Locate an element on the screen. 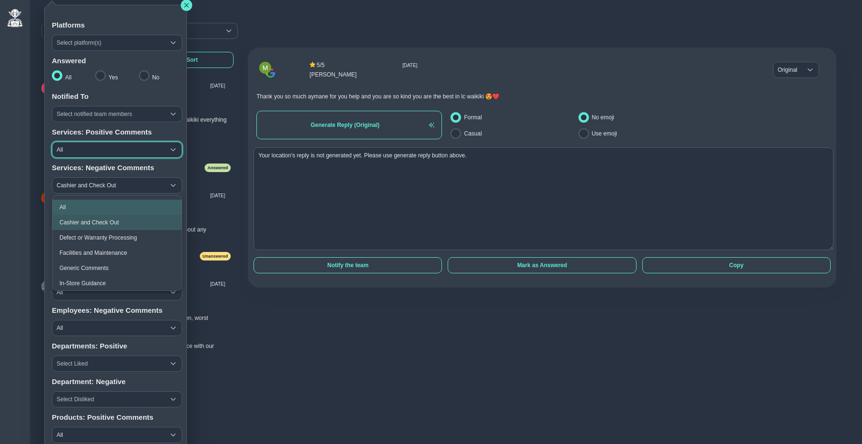  li: Defect or Warranty Processing is located at coordinates (117, 238).